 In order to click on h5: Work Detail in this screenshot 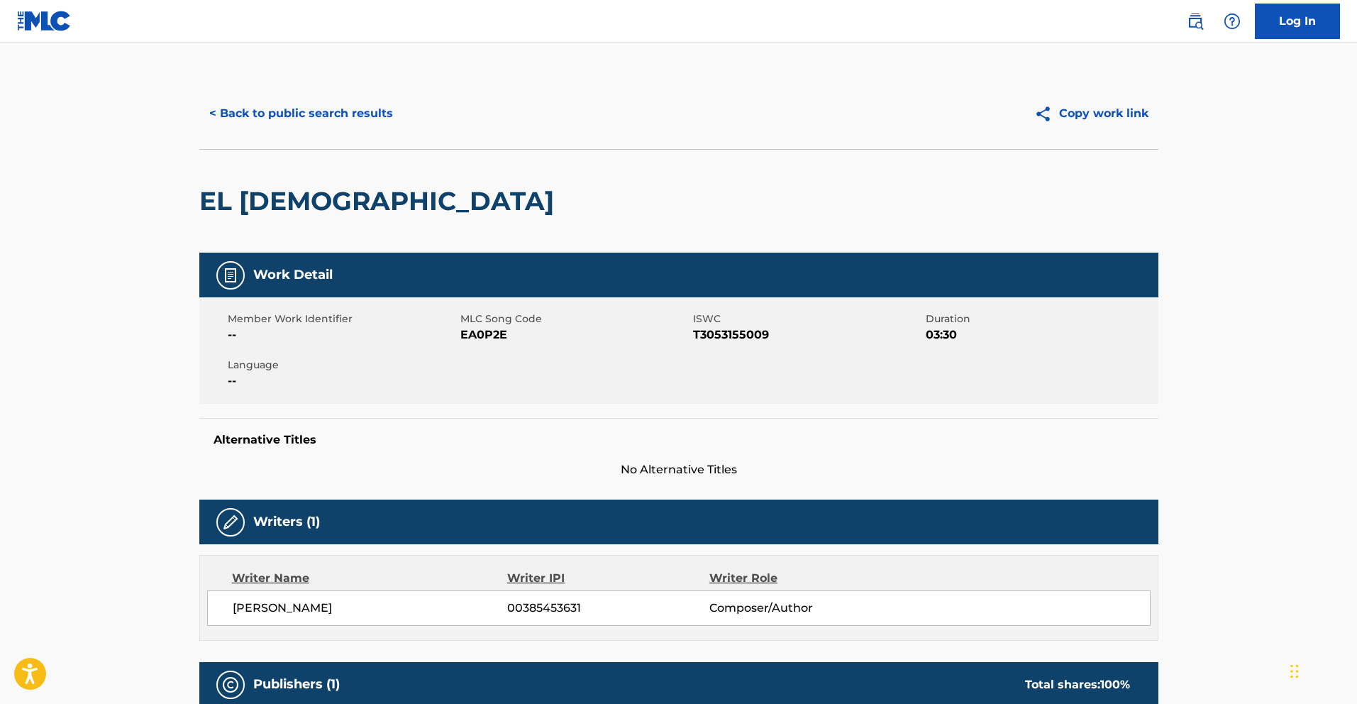, I will do `click(293, 274)`.